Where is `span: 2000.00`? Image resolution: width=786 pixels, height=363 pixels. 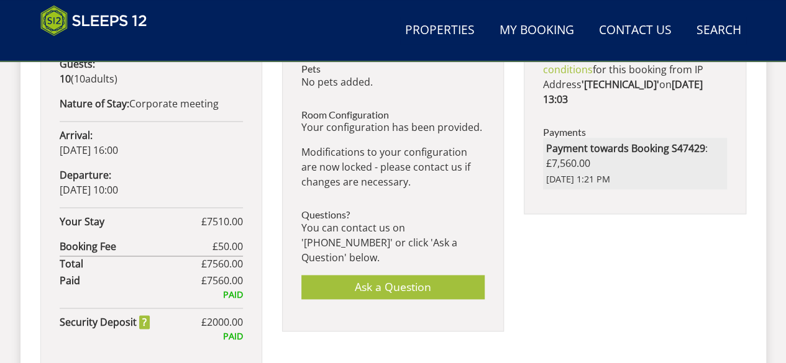
span: 2000.00 is located at coordinates (225, 322).